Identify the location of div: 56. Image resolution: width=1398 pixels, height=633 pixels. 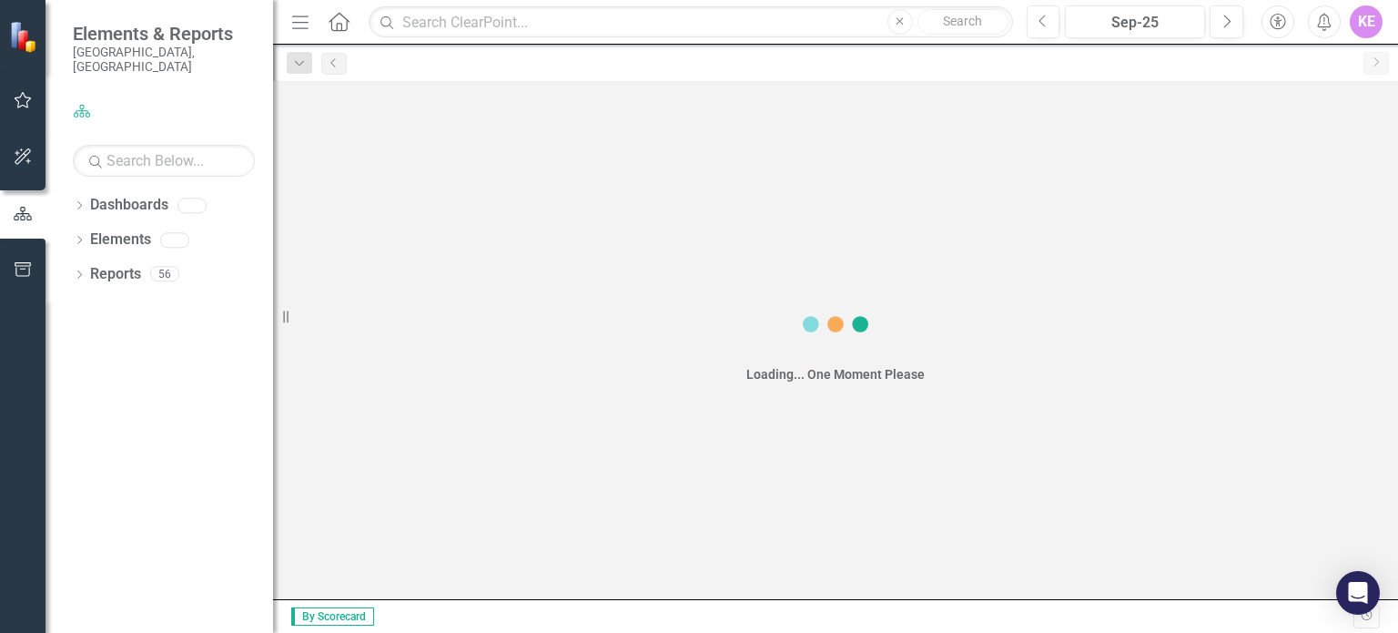
(165, 274).